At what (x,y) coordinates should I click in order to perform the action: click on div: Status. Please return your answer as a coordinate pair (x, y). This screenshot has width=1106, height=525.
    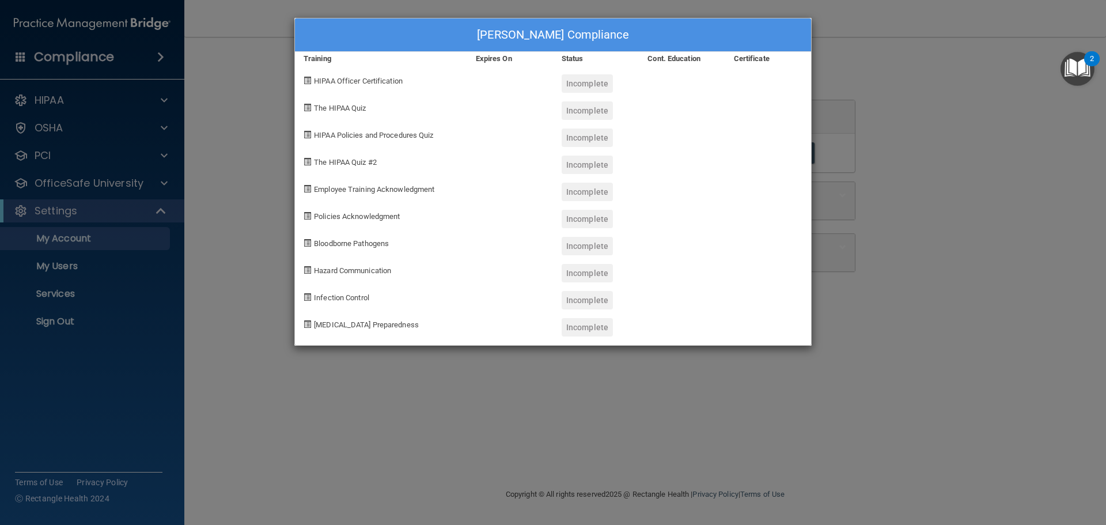
    Looking at the image, I should click on (595, 59).